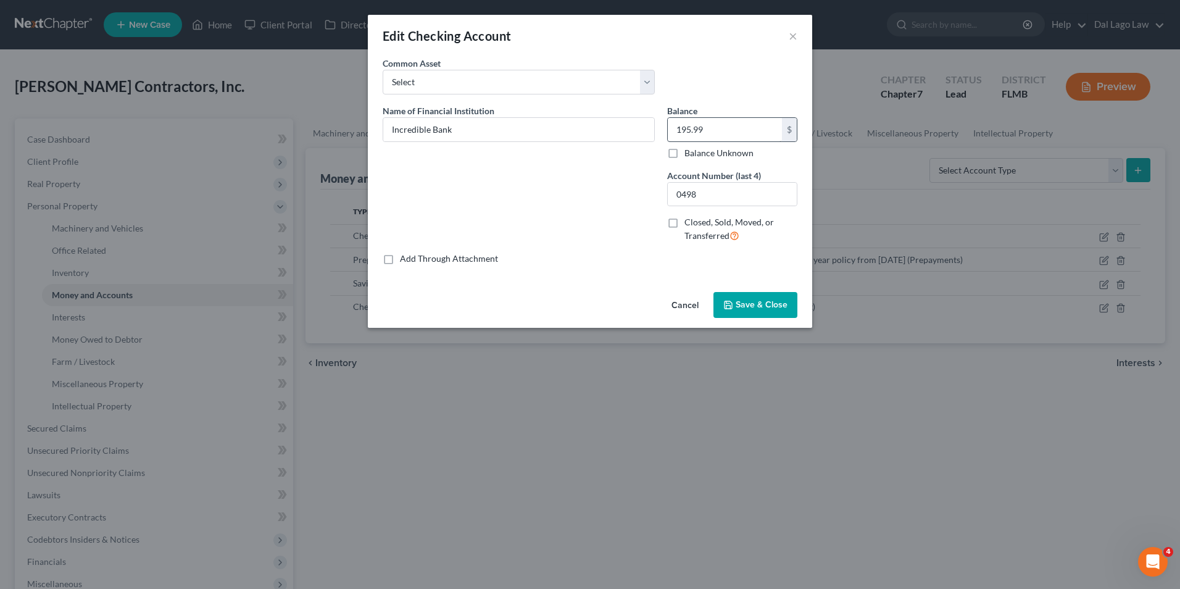  I want to click on span: Closed, Sold, Moved, or Transferred, so click(729, 228).